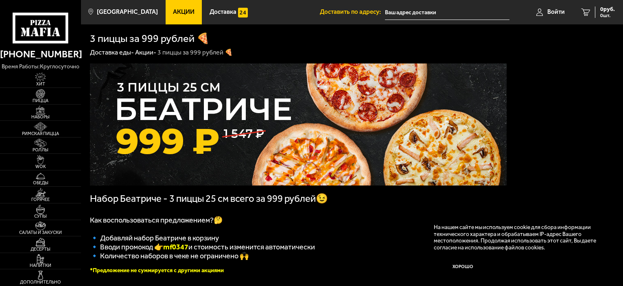 The width and height of the screenshot is (623, 286). Describe the element at coordinates (202, 247) in the screenshot. I see `span: 🔹 Вводи промокод 👉 и стоимость изменится автоматически` at that location.